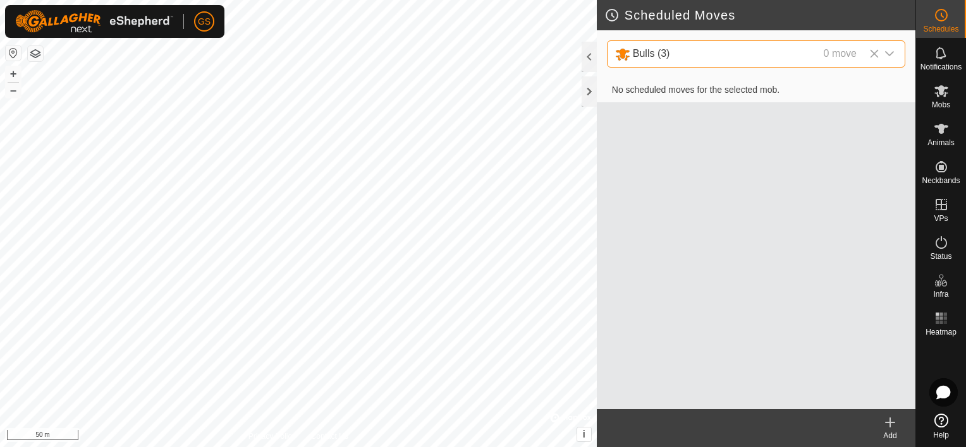  What do you see at coordinates (35, 54) in the screenshot?
I see `button: Map Layers` at bounding box center [35, 54].